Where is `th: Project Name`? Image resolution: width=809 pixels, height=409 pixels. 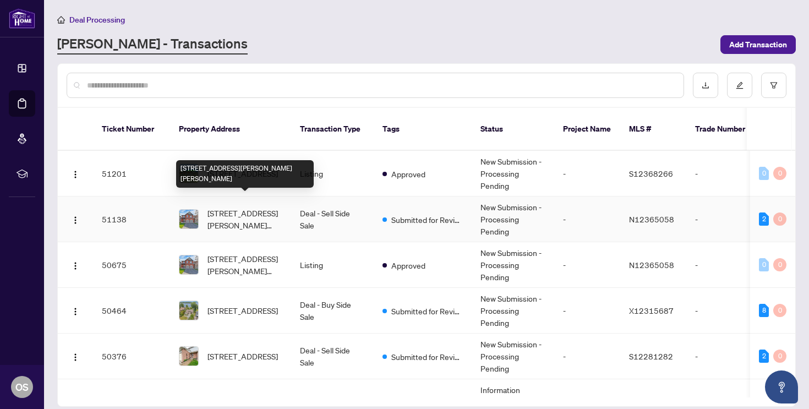
th: Project Name is located at coordinates (588, 129).